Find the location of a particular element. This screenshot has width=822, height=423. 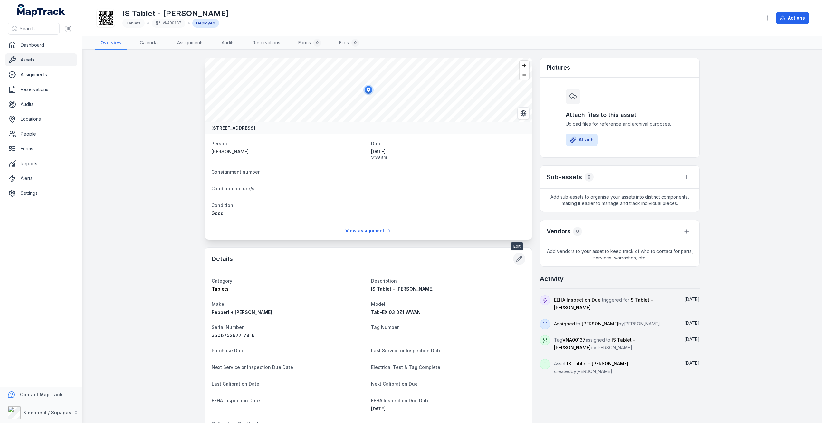

a: People is located at coordinates (41, 134).